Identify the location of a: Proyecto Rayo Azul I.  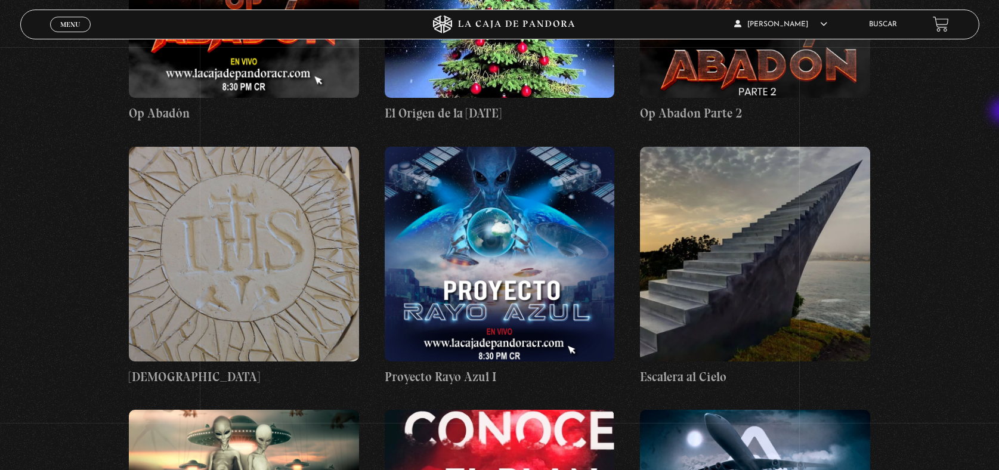
(500, 267).